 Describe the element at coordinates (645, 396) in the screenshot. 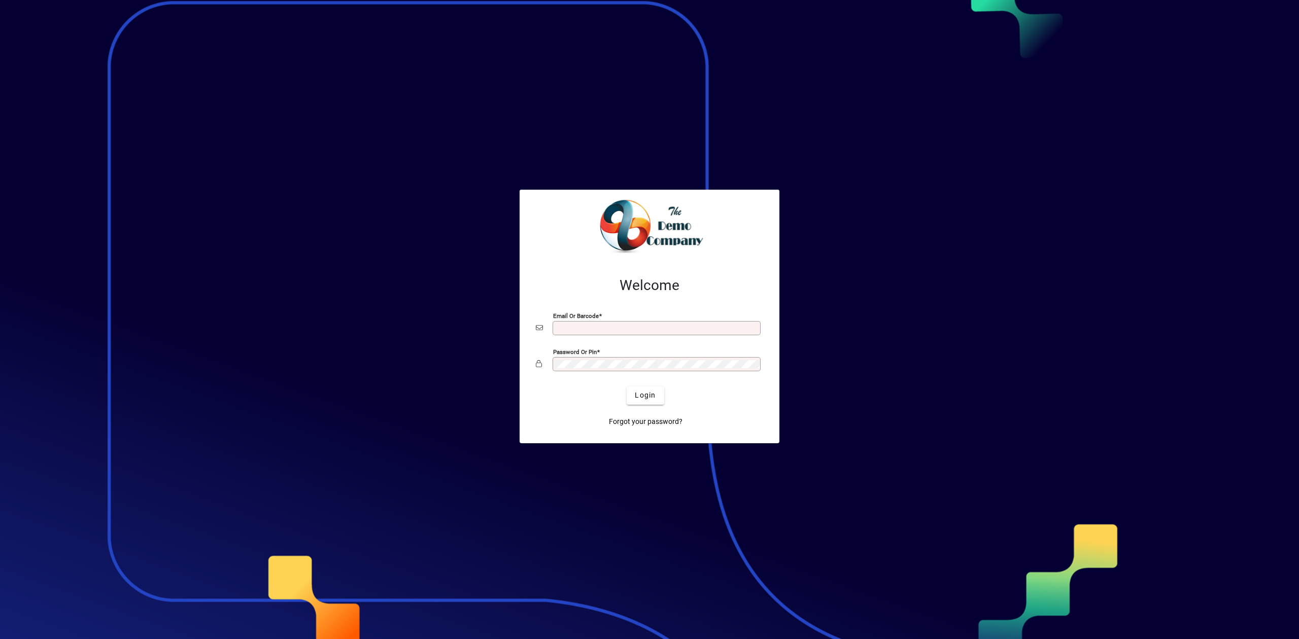

I see `button: Login` at that location.